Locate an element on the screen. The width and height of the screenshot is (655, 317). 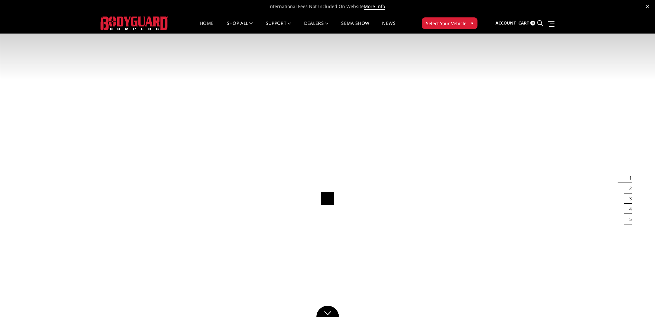
button: 5 of 5 is located at coordinates (629, 219).